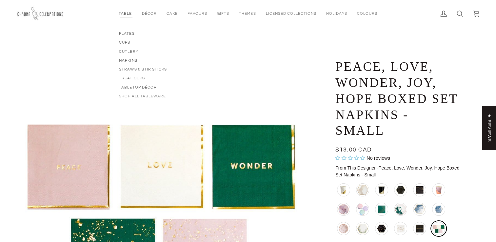 This screenshot has width=496, height=242. I want to click on div: Click to open Judge.me floating reviews tab, so click(489, 128).